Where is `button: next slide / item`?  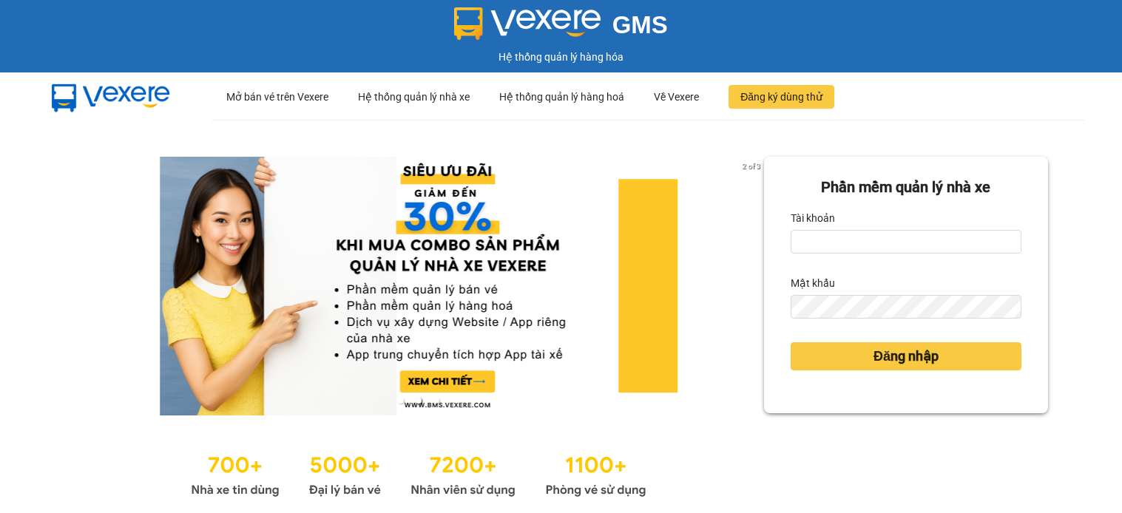
button: next slide / item is located at coordinates (754, 286).